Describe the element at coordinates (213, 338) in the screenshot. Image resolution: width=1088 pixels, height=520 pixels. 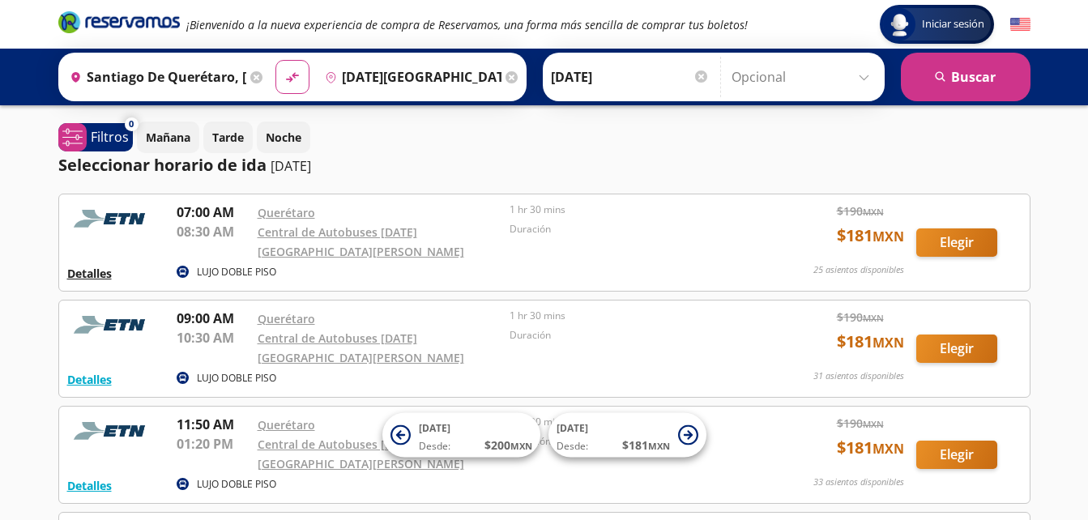
I see `p: 10:30 AM` at that location.